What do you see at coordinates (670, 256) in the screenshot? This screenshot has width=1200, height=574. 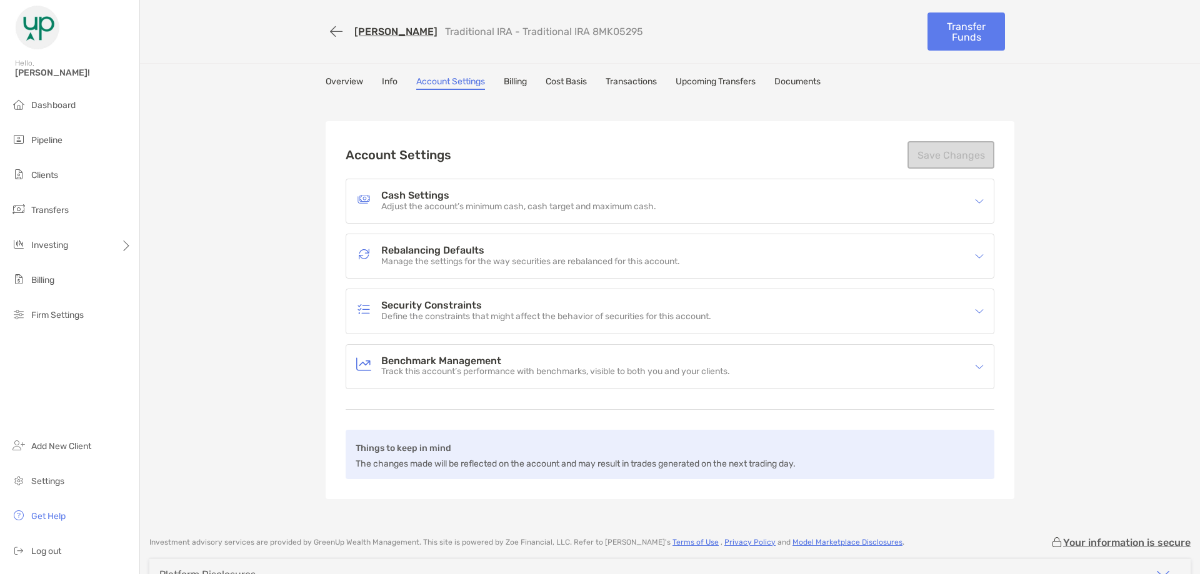 I see `div: icon arrowRebalancing DefaultsRebalancing DefaultsManage the settings for the way securities are ...` at bounding box center [670, 256].